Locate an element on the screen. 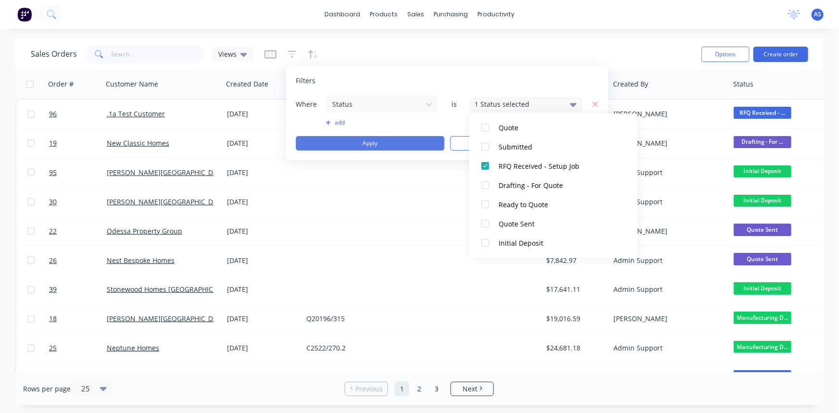 The height and width of the screenshot is (413, 839). div: Q20196/315 is located at coordinates (360, 319).